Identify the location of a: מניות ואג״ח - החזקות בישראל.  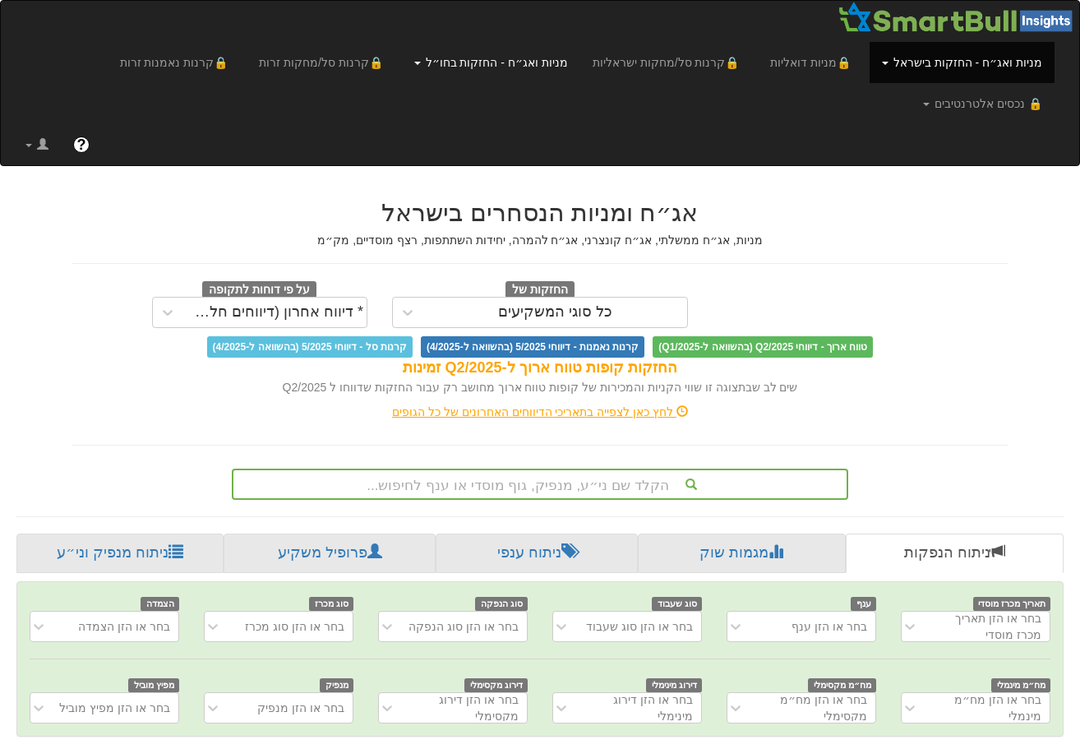
(962, 62).